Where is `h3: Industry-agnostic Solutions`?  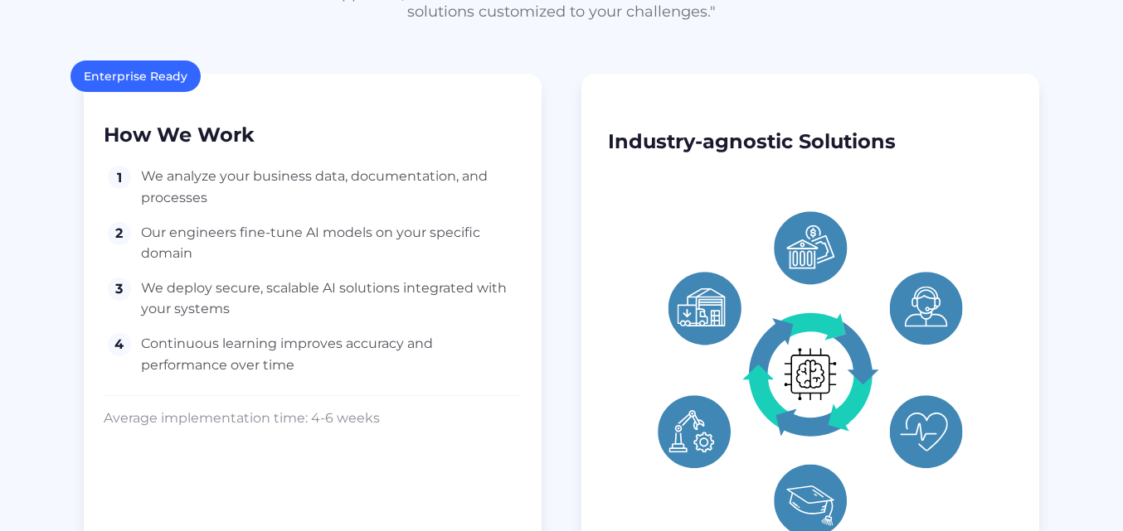
h3: Industry-agnostic Solutions is located at coordinates (810, 142).